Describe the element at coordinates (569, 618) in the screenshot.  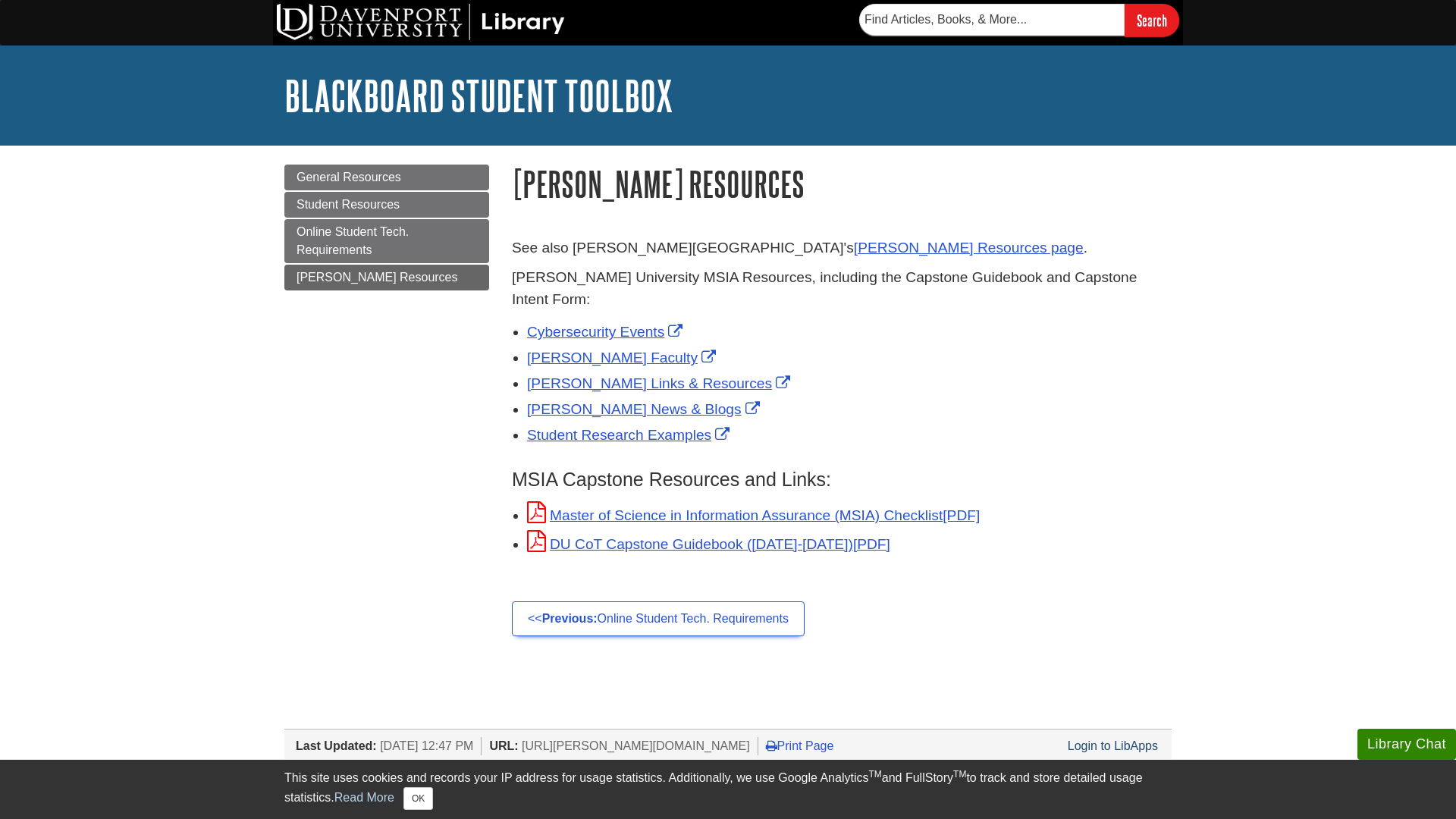
I see `strong: Previous:` at that location.